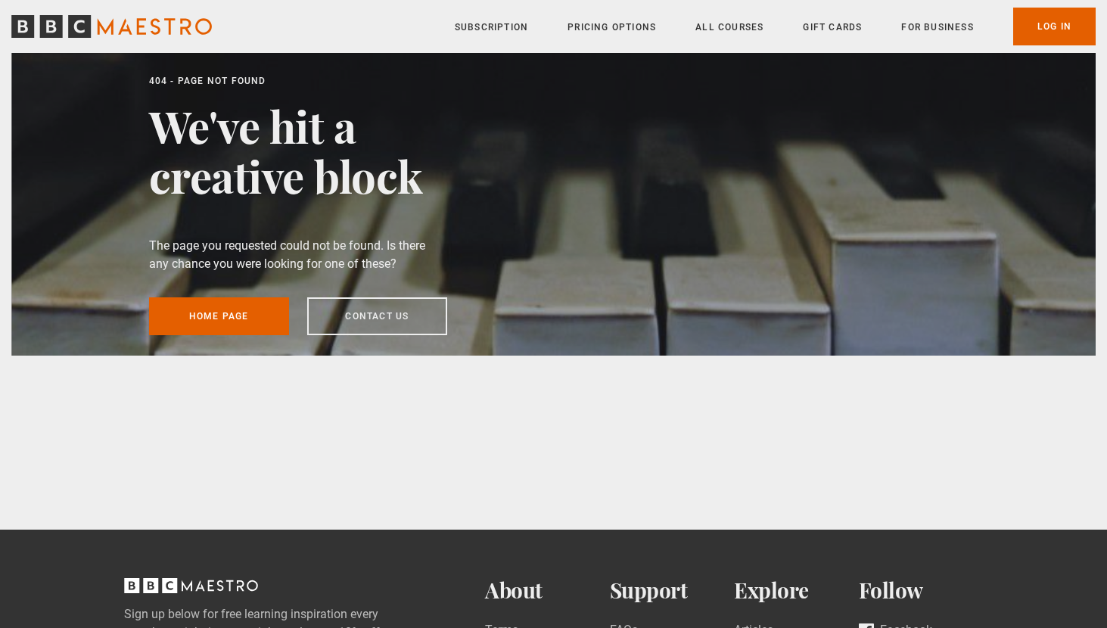 The width and height of the screenshot is (1107, 628). What do you see at coordinates (832, 27) in the screenshot?
I see `a: Gift Cards` at bounding box center [832, 27].